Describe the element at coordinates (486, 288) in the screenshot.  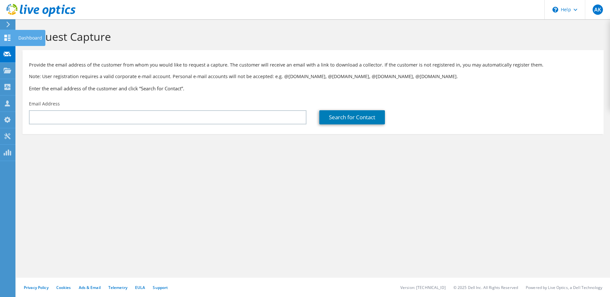
I see `li: © 2025 Dell Inc. All Rights Reserved` at that location.